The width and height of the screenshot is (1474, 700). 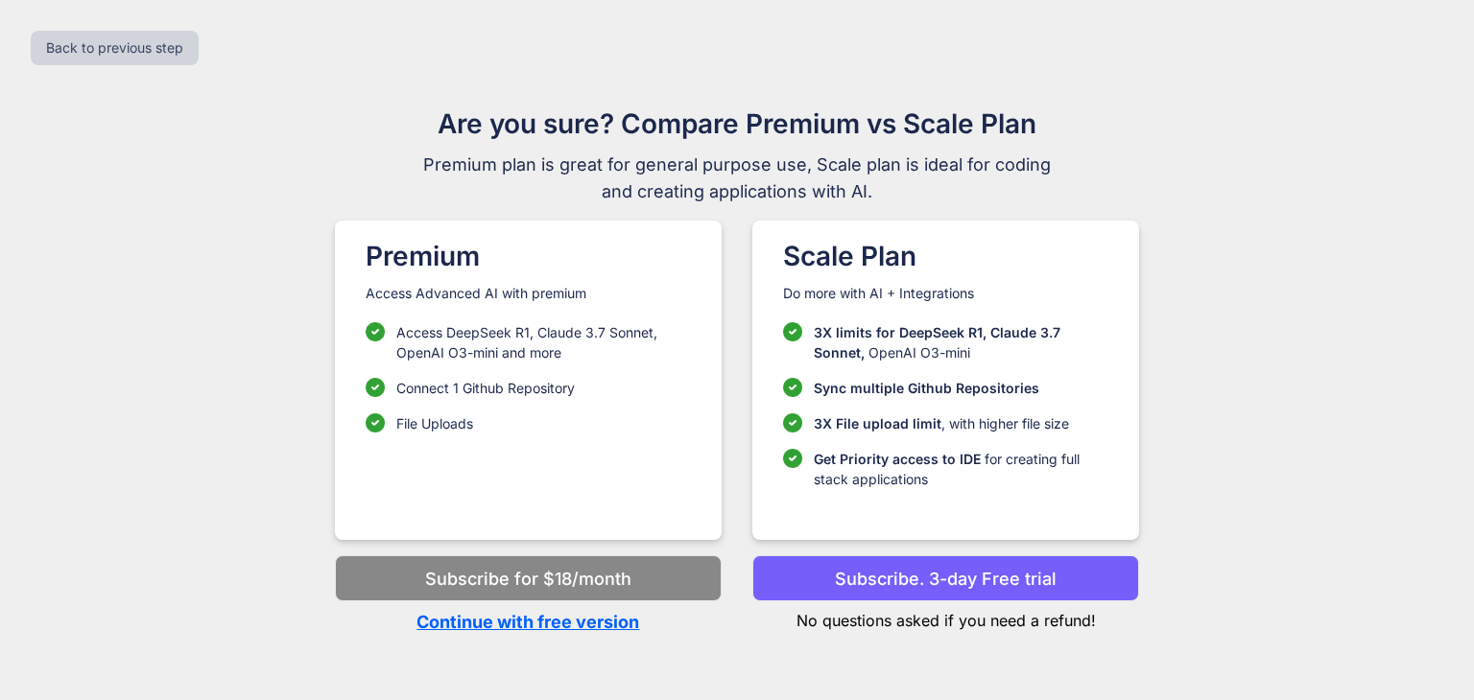 What do you see at coordinates (877, 423) in the screenshot?
I see `span: 3X File upload limit` at bounding box center [877, 423].